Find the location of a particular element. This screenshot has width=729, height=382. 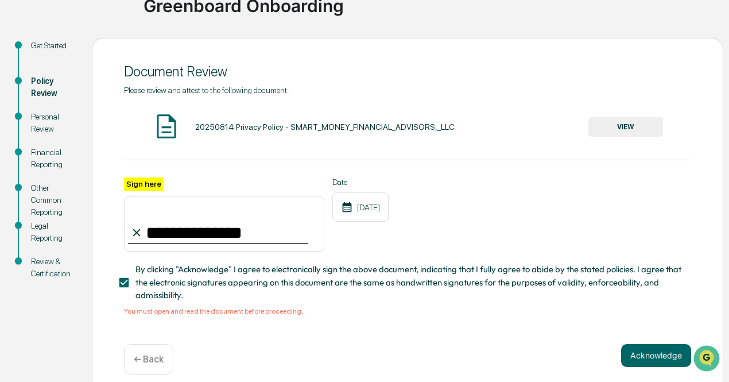

button: VIEW is located at coordinates (626, 127).